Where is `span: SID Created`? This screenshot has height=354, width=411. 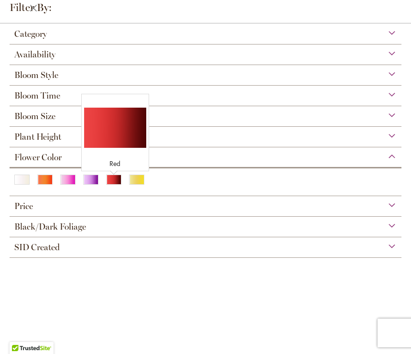
span: SID Created is located at coordinates (37, 247).